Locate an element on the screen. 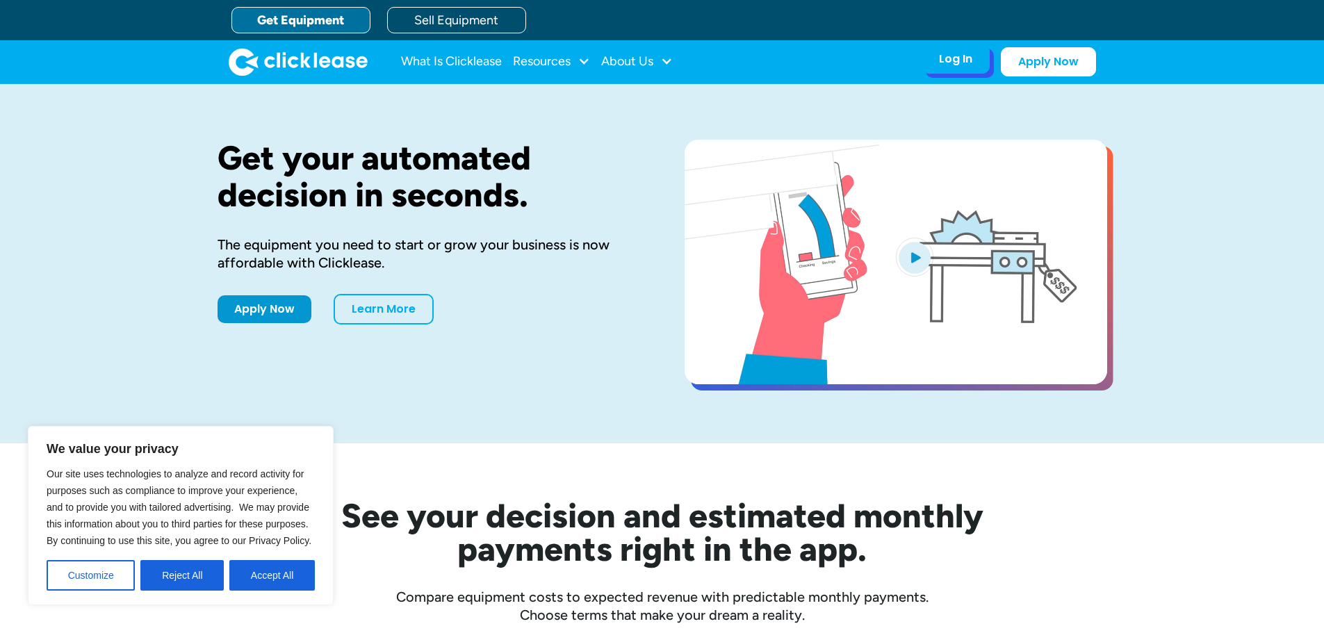  div: Compare equipment costs to expected revenue with predictable monthly payments. Choose terms that ... is located at coordinates (662, 606).